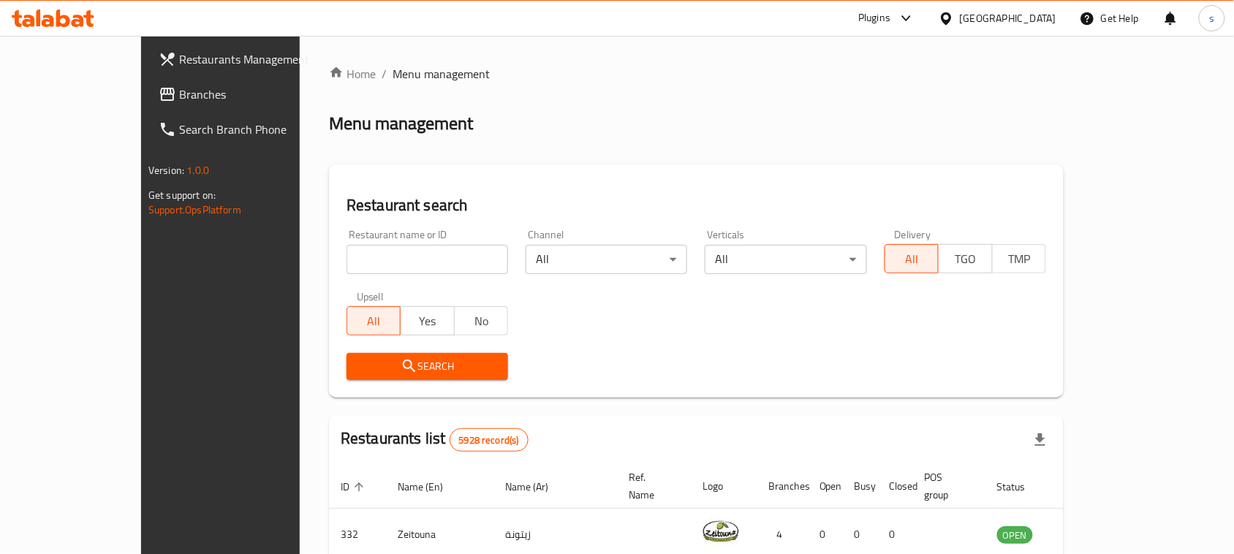  What do you see at coordinates (1015, 535) in the screenshot?
I see `span: OPEN` at bounding box center [1015, 535].